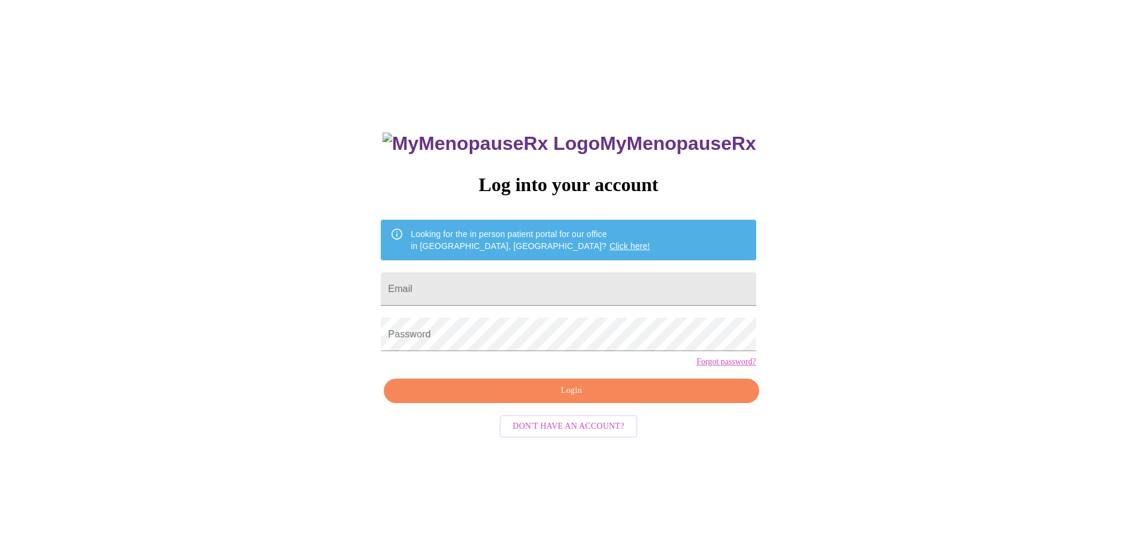 This screenshot has height=544, width=1137. I want to click on span: Don't have an account?, so click(568, 426).